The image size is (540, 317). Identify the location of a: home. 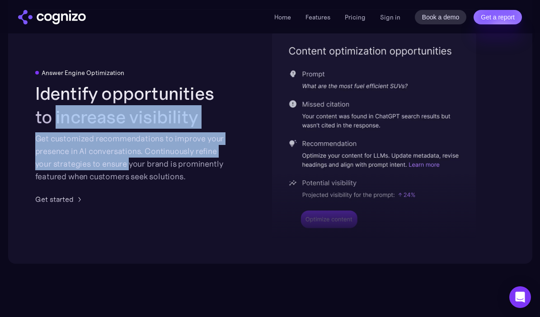
(52, 17).